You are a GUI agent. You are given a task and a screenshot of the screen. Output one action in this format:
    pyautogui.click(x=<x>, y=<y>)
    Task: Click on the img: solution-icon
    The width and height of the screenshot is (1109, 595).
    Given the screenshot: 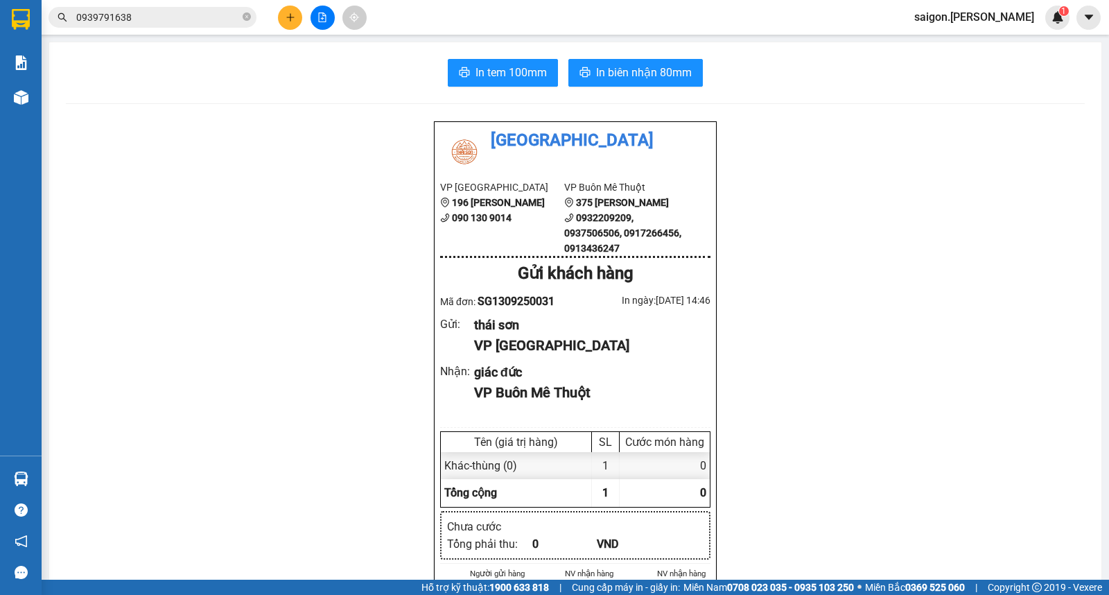 What is the action you would take?
    pyautogui.click(x=21, y=62)
    